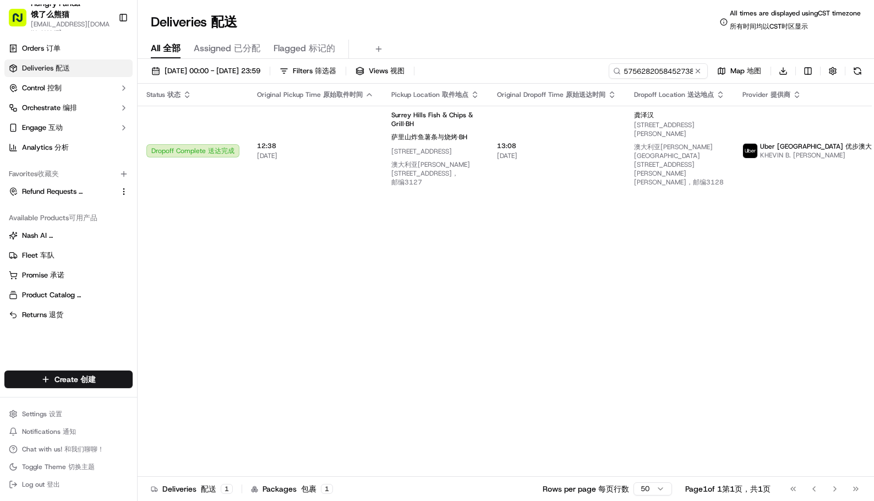 The height and width of the screenshot is (501, 874). Describe the element at coordinates (68, 315) in the screenshot. I see `button: Returns 退货` at that location.